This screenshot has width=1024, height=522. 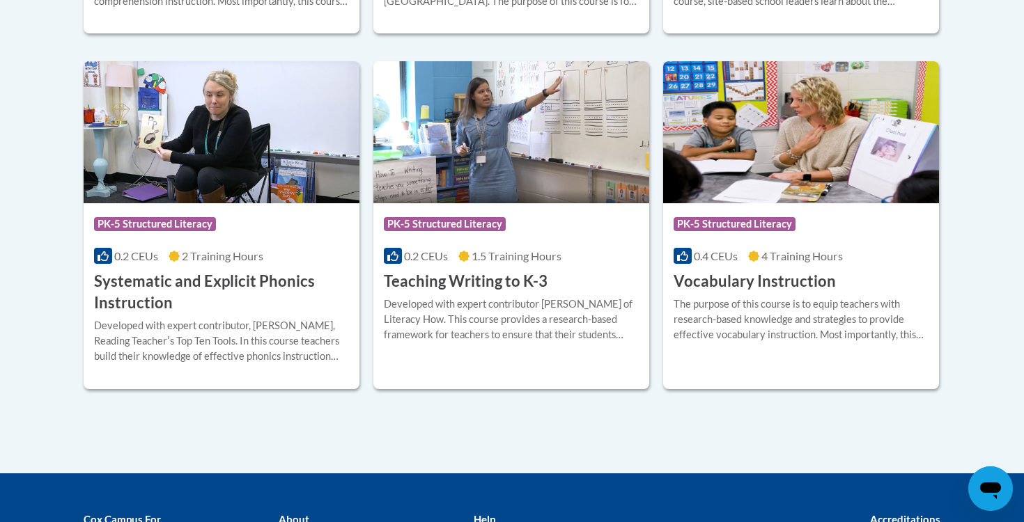 I want to click on h3: Vocabulary Instruction, so click(x=754, y=281).